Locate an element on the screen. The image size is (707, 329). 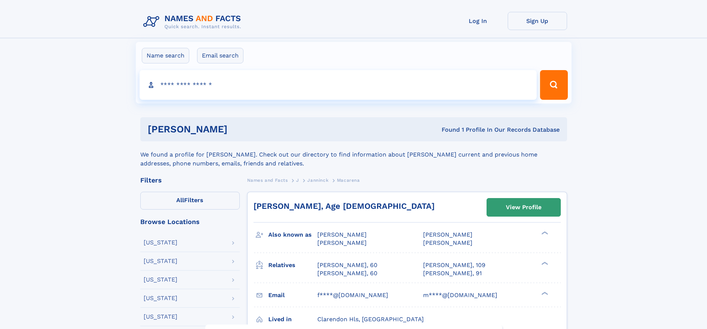
a: Sign Up is located at coordinates (537, 21).